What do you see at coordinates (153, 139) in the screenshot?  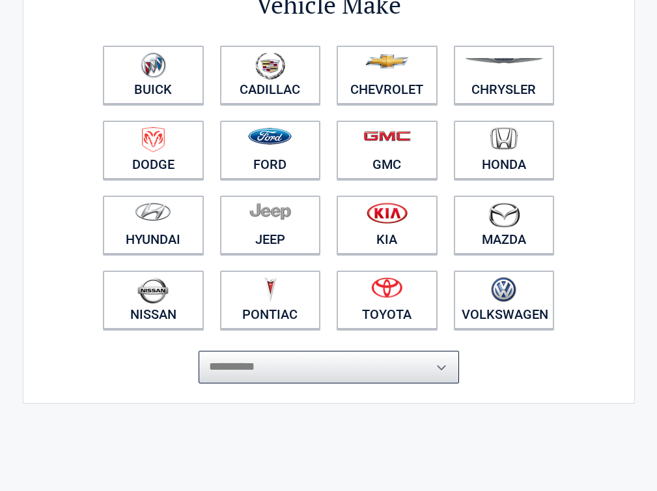 I see `img: dodge` at bounding box center [153, 139].